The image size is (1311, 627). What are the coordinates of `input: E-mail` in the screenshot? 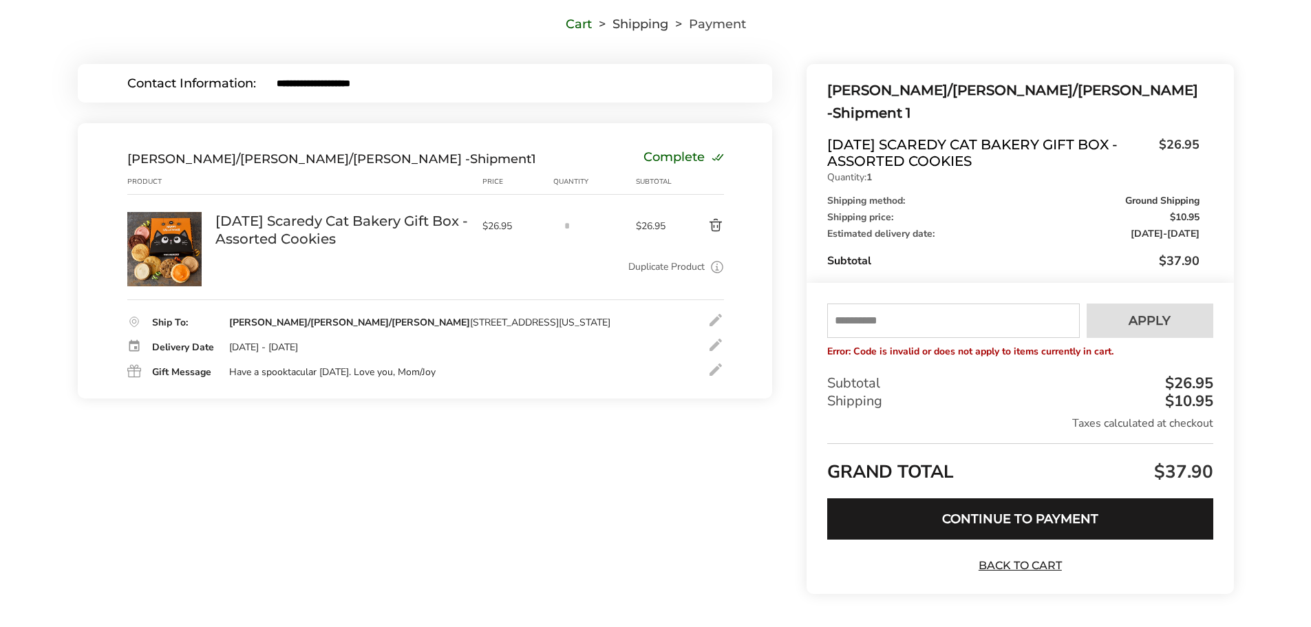 It's located at (500, 83).